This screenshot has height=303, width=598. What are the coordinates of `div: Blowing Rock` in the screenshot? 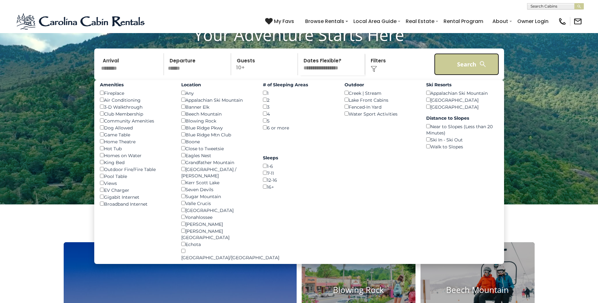 It's located at (217, 121).